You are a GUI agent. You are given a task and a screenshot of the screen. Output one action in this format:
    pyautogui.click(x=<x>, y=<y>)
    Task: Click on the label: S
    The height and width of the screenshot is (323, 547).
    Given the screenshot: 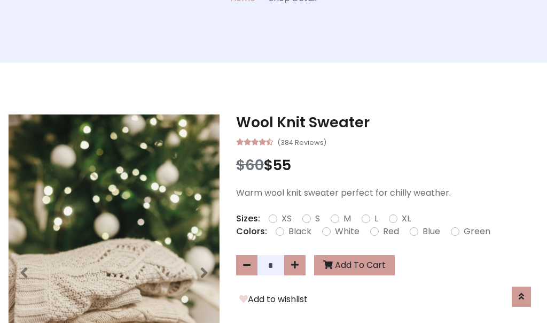 What is the action you would take?
    pyautogui.click(x=317, y=218)
    